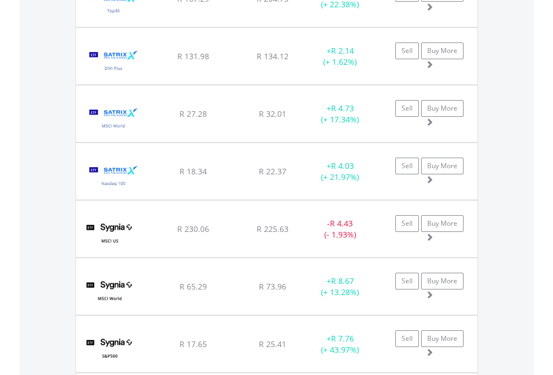  What do you see at coordinates (272, 113) in the screenshot?
I see `span: R 32.01` at bounding box center [272, 113].